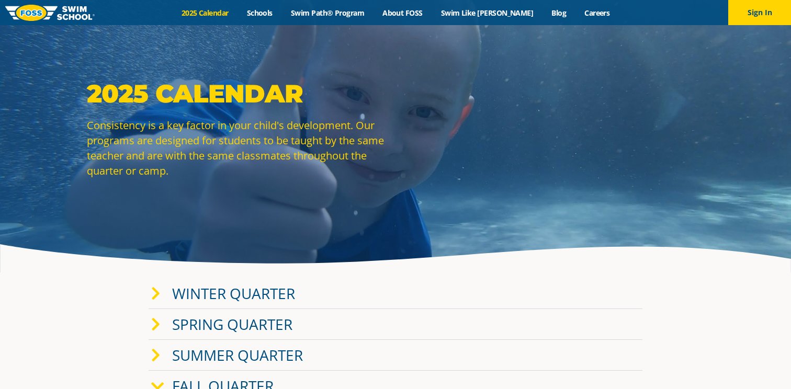 This screenshot has width=791, height=389. What do you see at coordinates (195, 94) in the screenshot?
I see `strong: 2025 Calendar` at bounding box center [195, 94].